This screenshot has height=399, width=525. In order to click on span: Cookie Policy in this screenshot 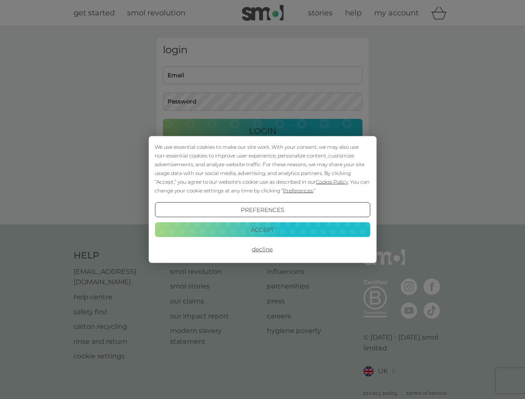, I will do `click(332, 182)`.